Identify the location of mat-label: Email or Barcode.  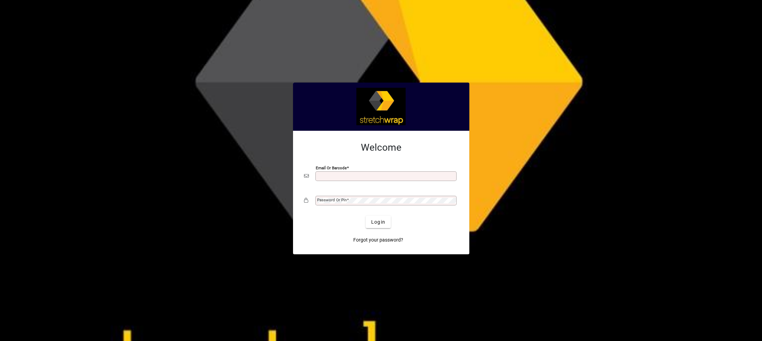
(331, 168).